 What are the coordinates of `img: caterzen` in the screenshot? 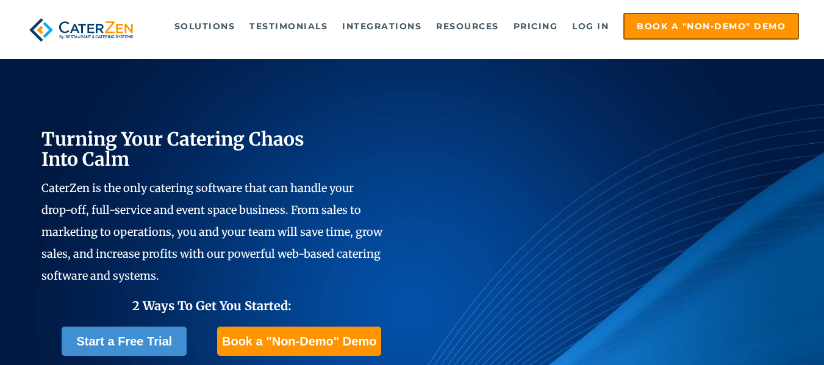 It's located at (81, 30).